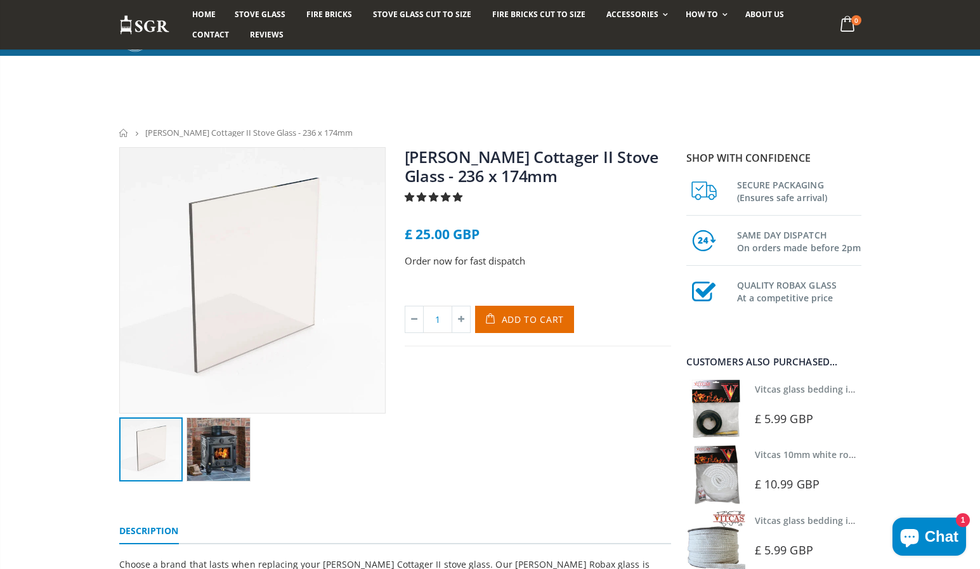  What do you see at coordinates (799, 190) in the screenshot?
I see `h3: SECURE PACKAGING (Ensures safe arrival)` at bounding box center [799, 190].